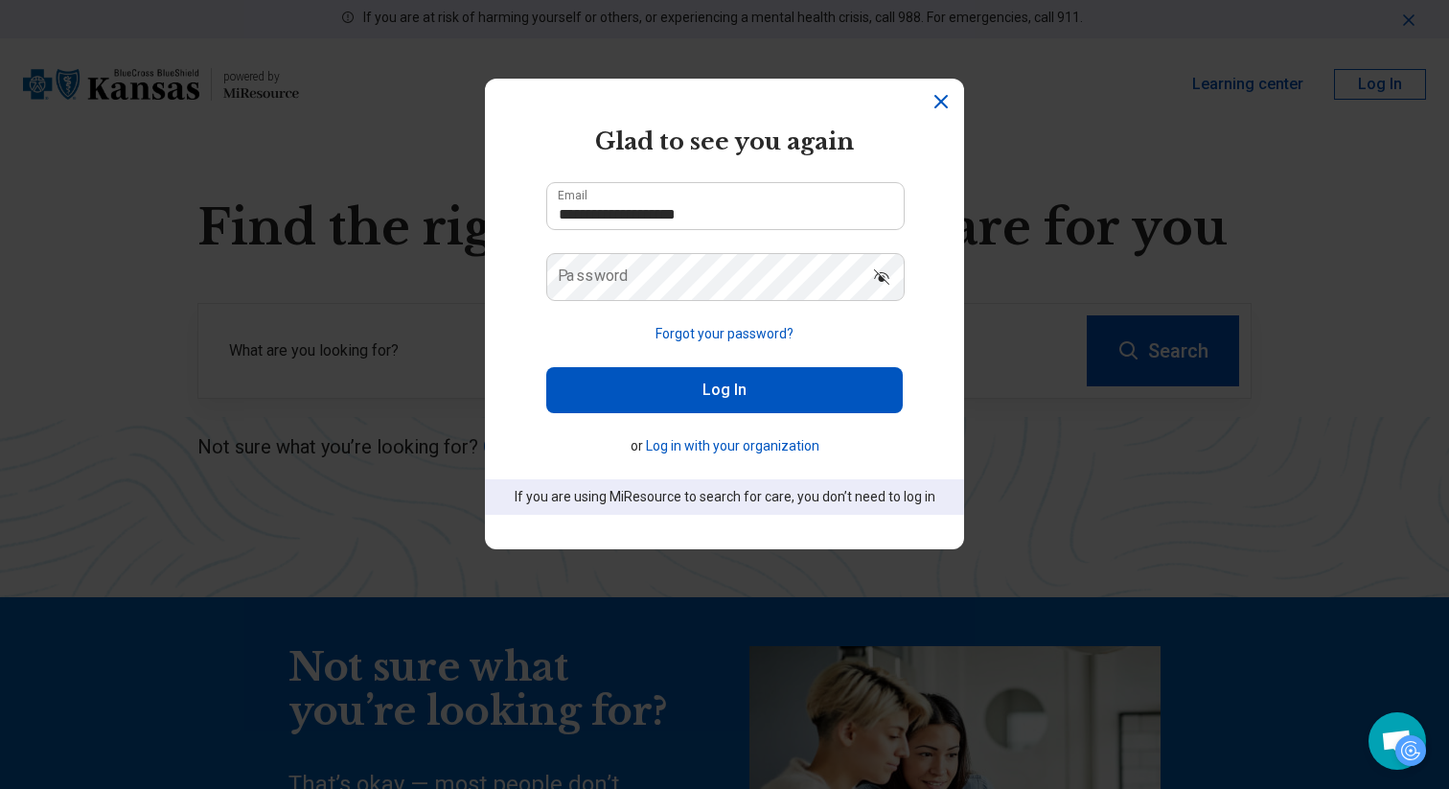 The height and width of the screenshot is (789, 1449). What do you see at coordinates (725, 142) in the screenshot?
I see `h2: Glad to see you again` at bounding box center [725, 142].